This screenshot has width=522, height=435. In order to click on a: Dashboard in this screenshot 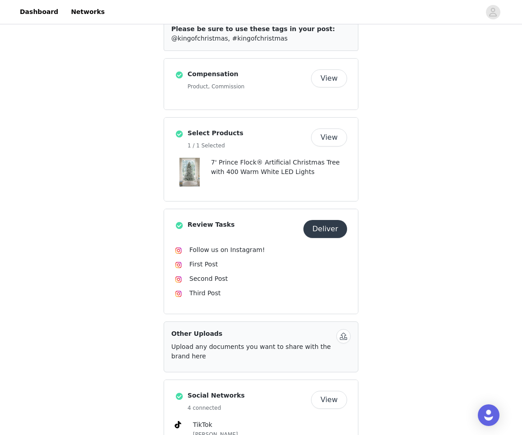, I will do `click(39, 12)`.